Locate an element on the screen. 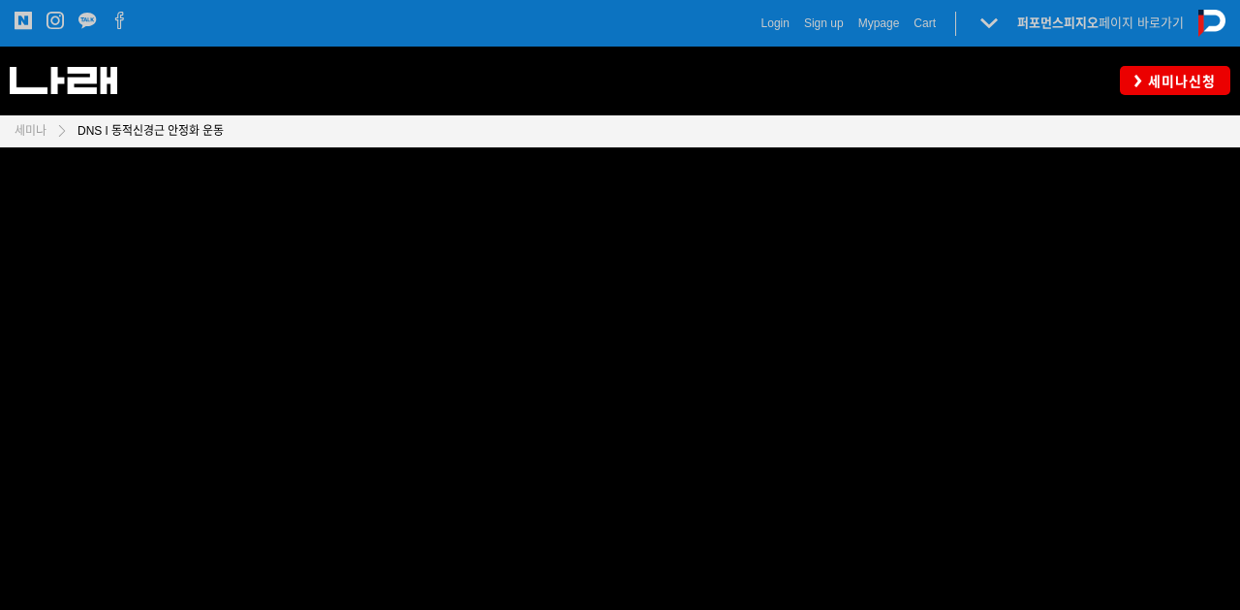 Image resolution: width=1240 pixels, height=610 pixels. a: Login is located at coordinates (775, 23).